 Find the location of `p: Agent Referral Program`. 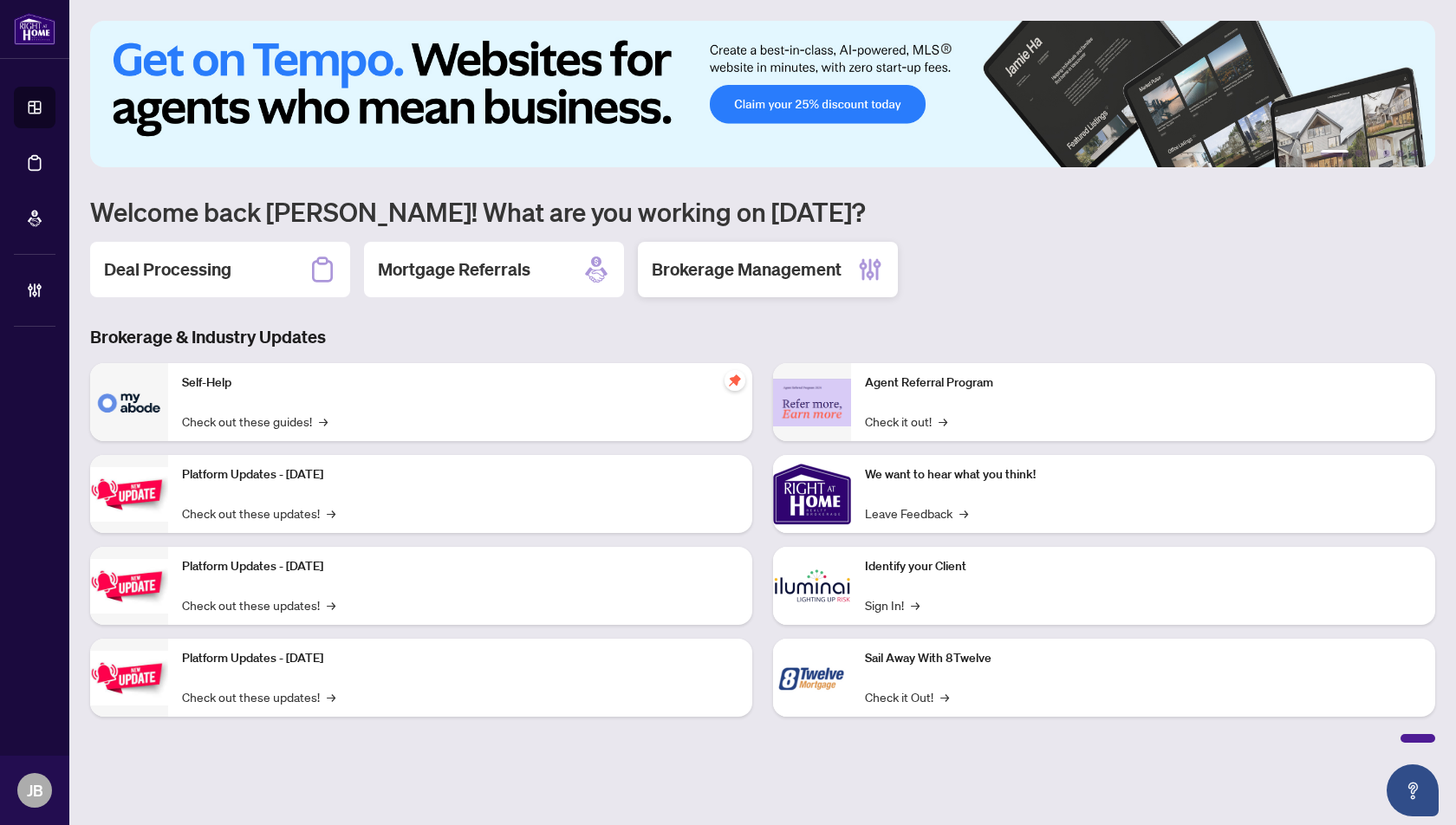

p: Agent Referral Program is located at coordinates (1144, 384).